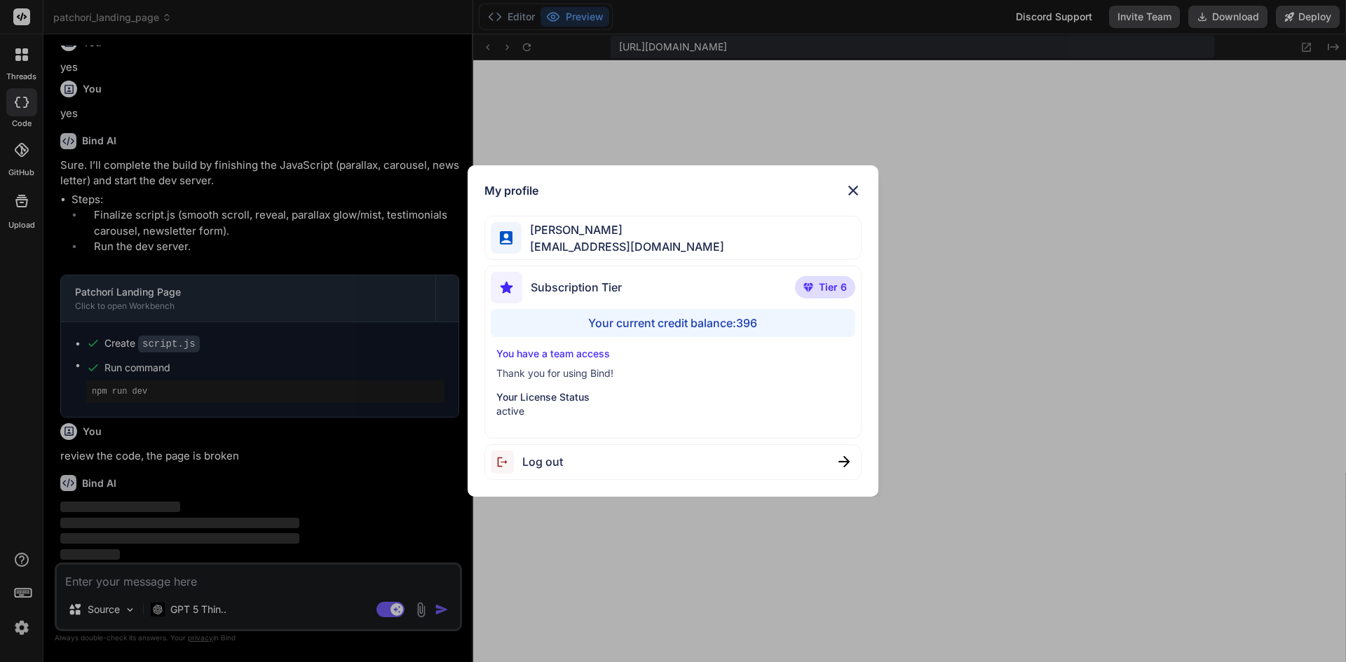 Image resolution: width=1346 pixels, height=662 pixels. I want to click on img: premium, so click(808, 287).